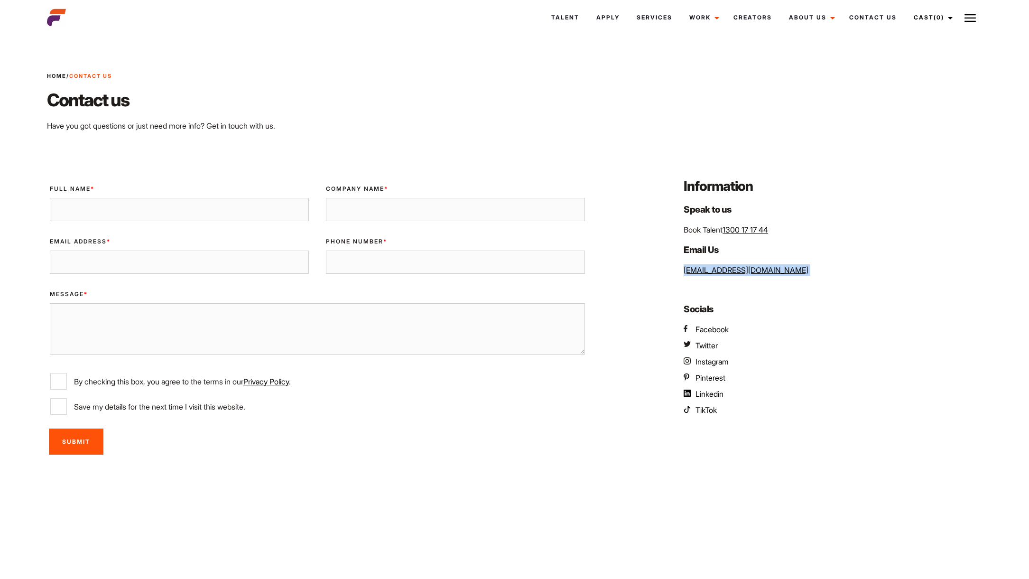 The width and height of the screenshot is (1029, 579). Describe the element at coordinates (706, 345) in the screenshot. I see `span: Twitter` at that location.